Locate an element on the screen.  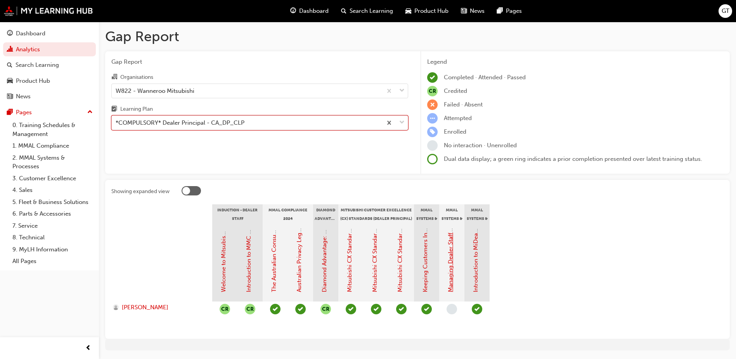
span: News is located at coordinates (477, 11).